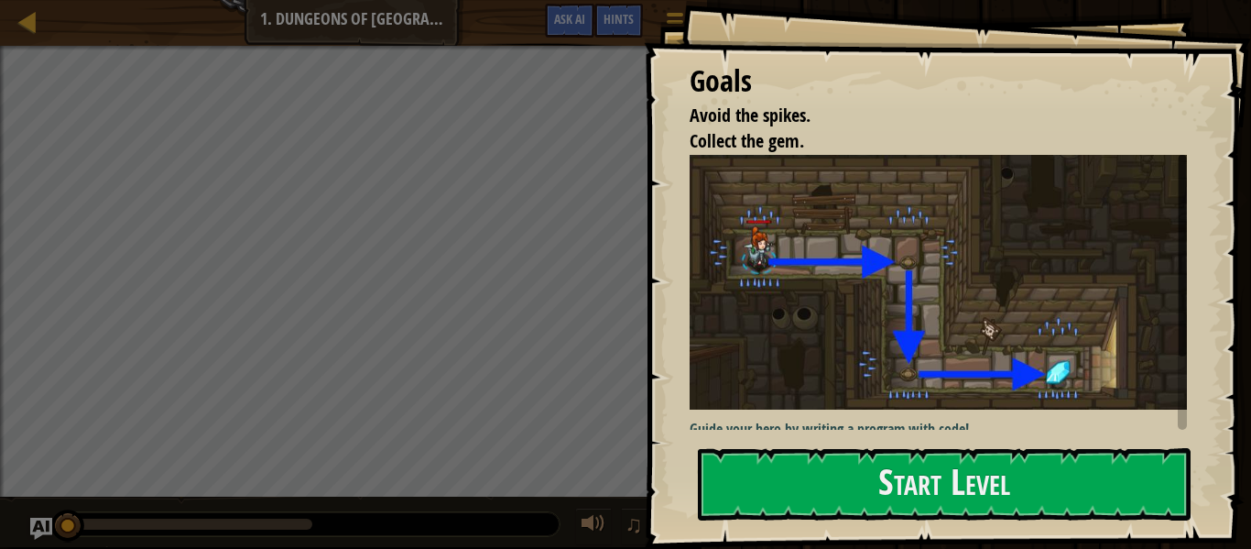 The height and width of the screenshot is (549, 1251). I want to click on img: Dungeons of kithgard, so click(938, 282).